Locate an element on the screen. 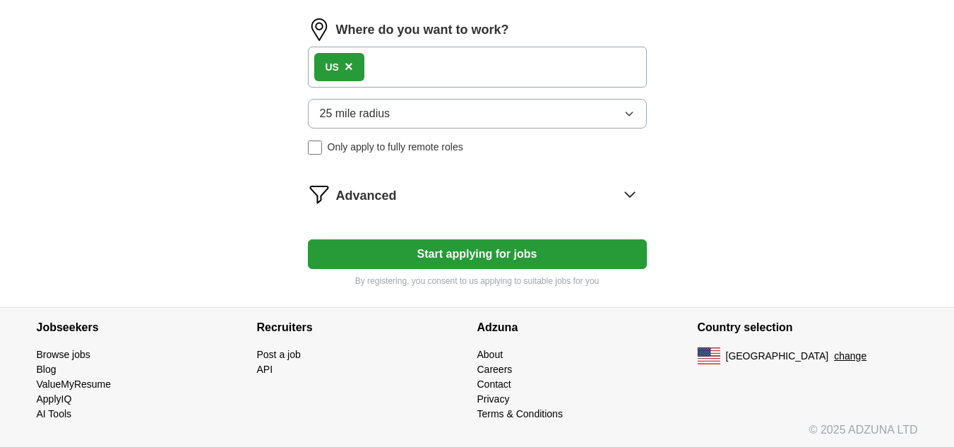 This screenshot has height=447, width=954. a: Contact is located at coordinates (494, 384).